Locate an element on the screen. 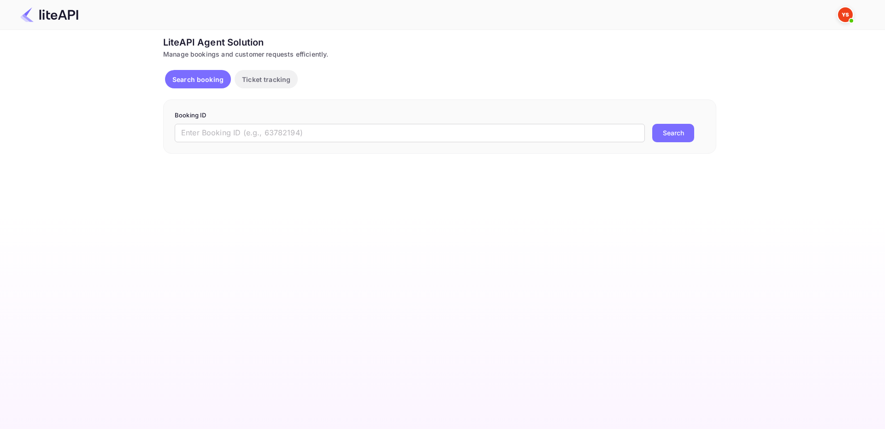 The height and width of the screenshot is (429, 885). p: Ticket tracking is located at coordinates (266, 79).